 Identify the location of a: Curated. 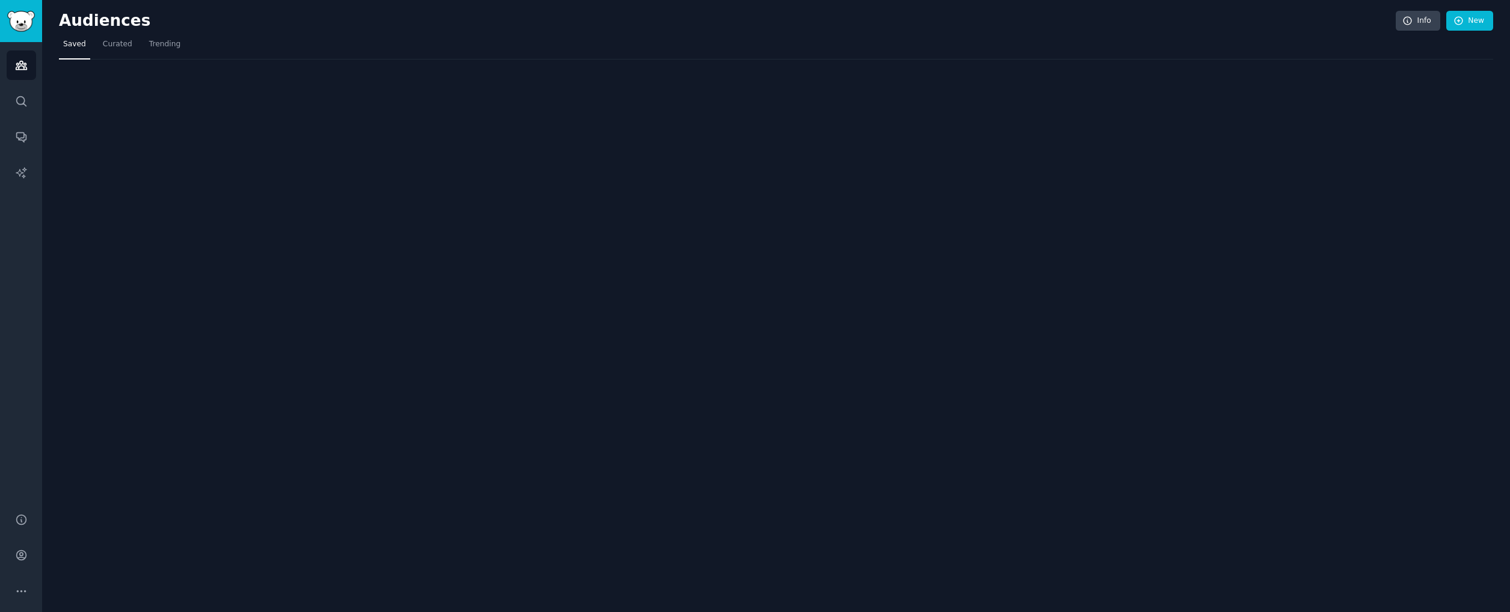
(117, 47).